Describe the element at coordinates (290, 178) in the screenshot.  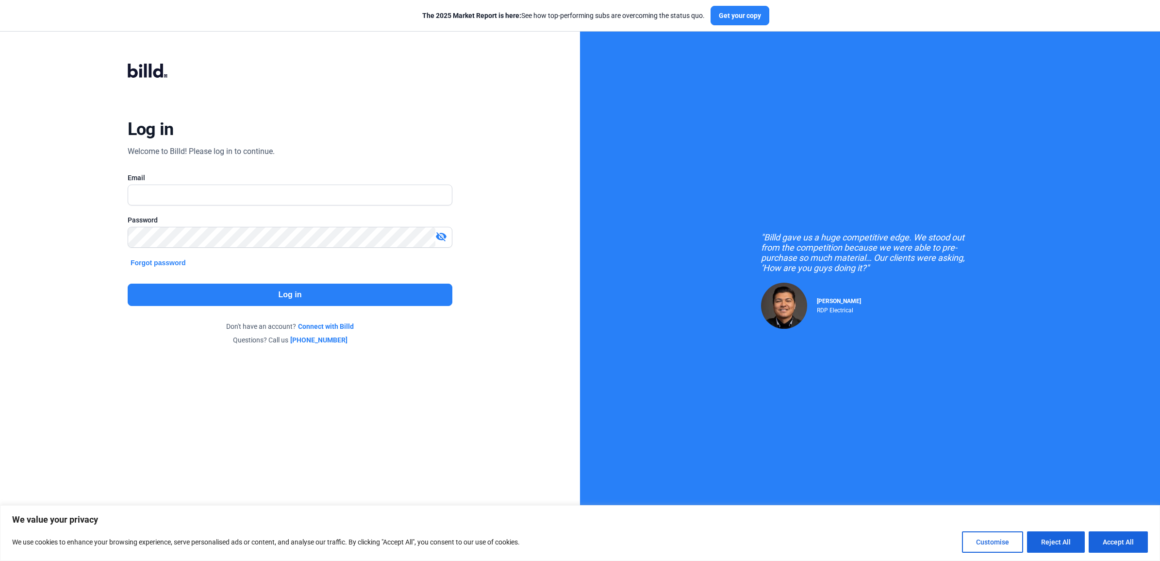
I see `div: Email` at that location.